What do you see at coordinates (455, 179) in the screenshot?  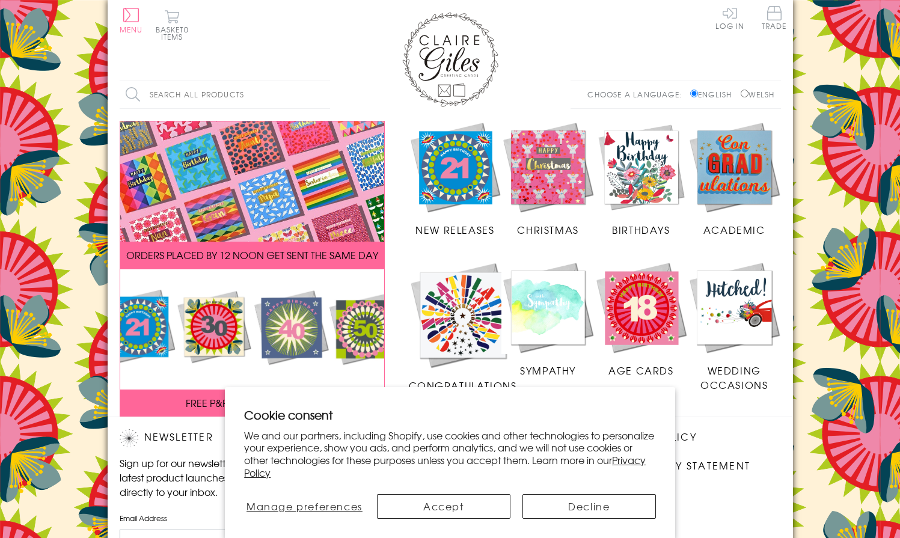 I see `a: New Releases` at bounding box center [455, 179].